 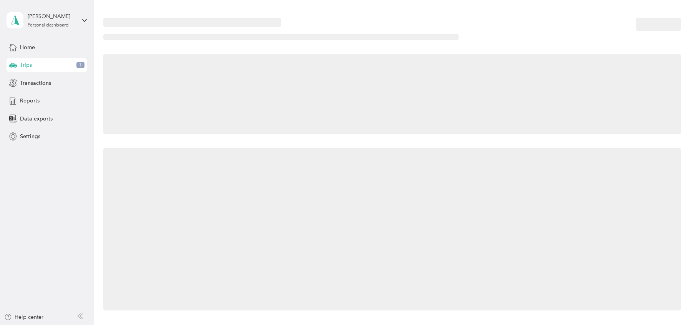 I want to click on span: 1, so click(x=80, y=65).